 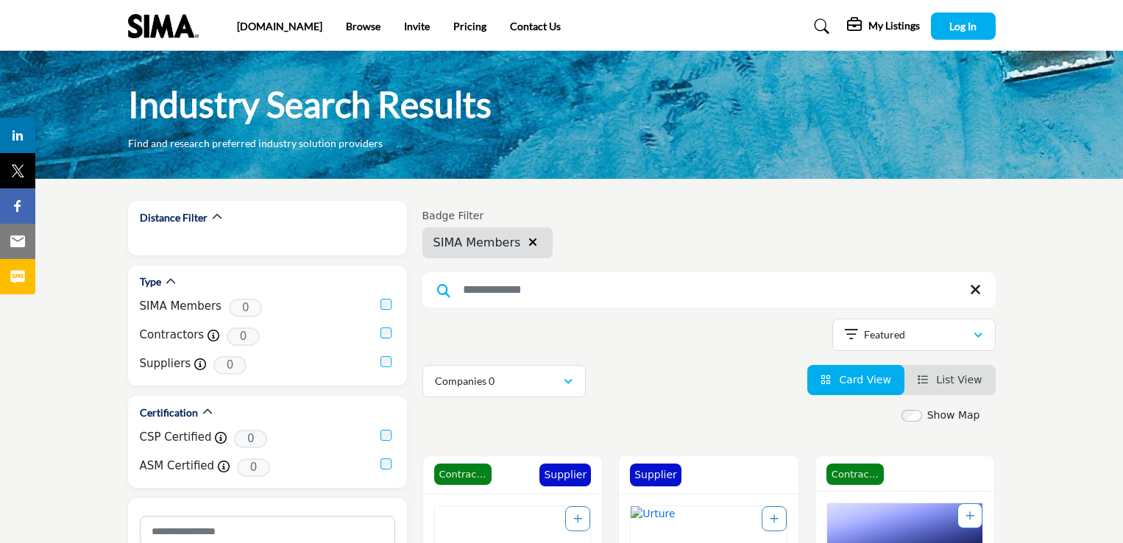 What do you see at coordinates (150, 282) in the screenshot?
I see `h2: Type` at bounding box center [150, 282].